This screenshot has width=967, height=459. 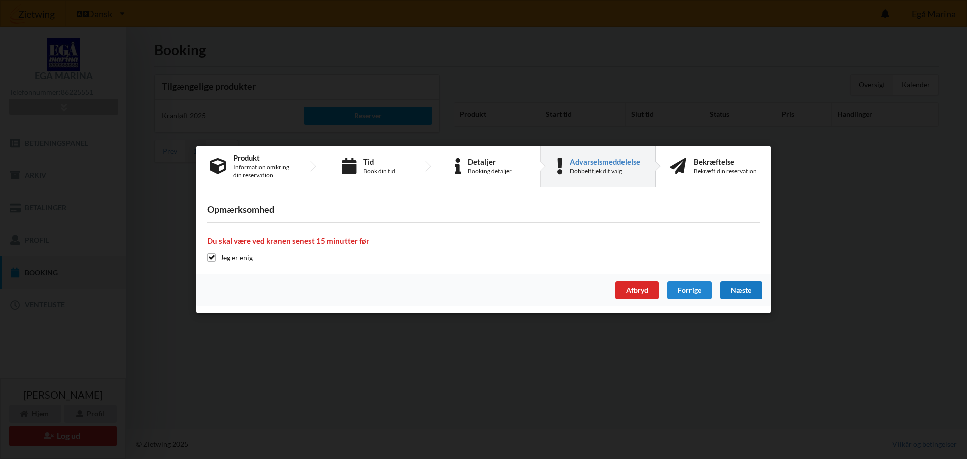 I want to click on div: Næste, so click(x=741, y=290).